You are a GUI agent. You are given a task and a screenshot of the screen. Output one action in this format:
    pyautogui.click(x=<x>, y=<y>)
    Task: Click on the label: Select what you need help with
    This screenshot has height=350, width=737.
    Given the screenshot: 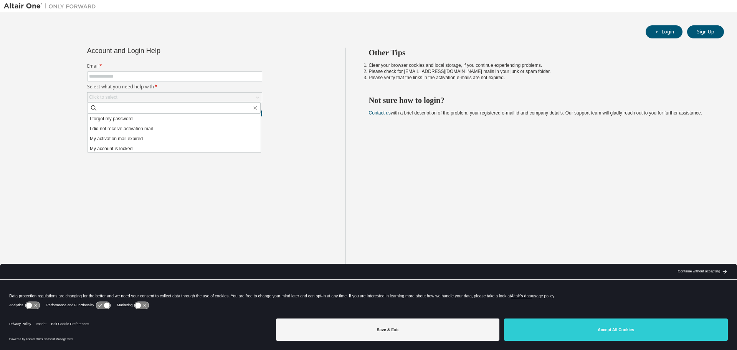 What is the action you would take?
    pyautogui.click(x=175, y=87)
    